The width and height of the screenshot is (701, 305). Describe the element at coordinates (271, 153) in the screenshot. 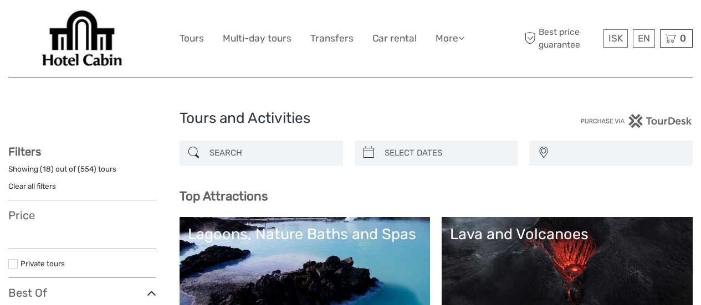

I see `input: SEARCH` at that location.